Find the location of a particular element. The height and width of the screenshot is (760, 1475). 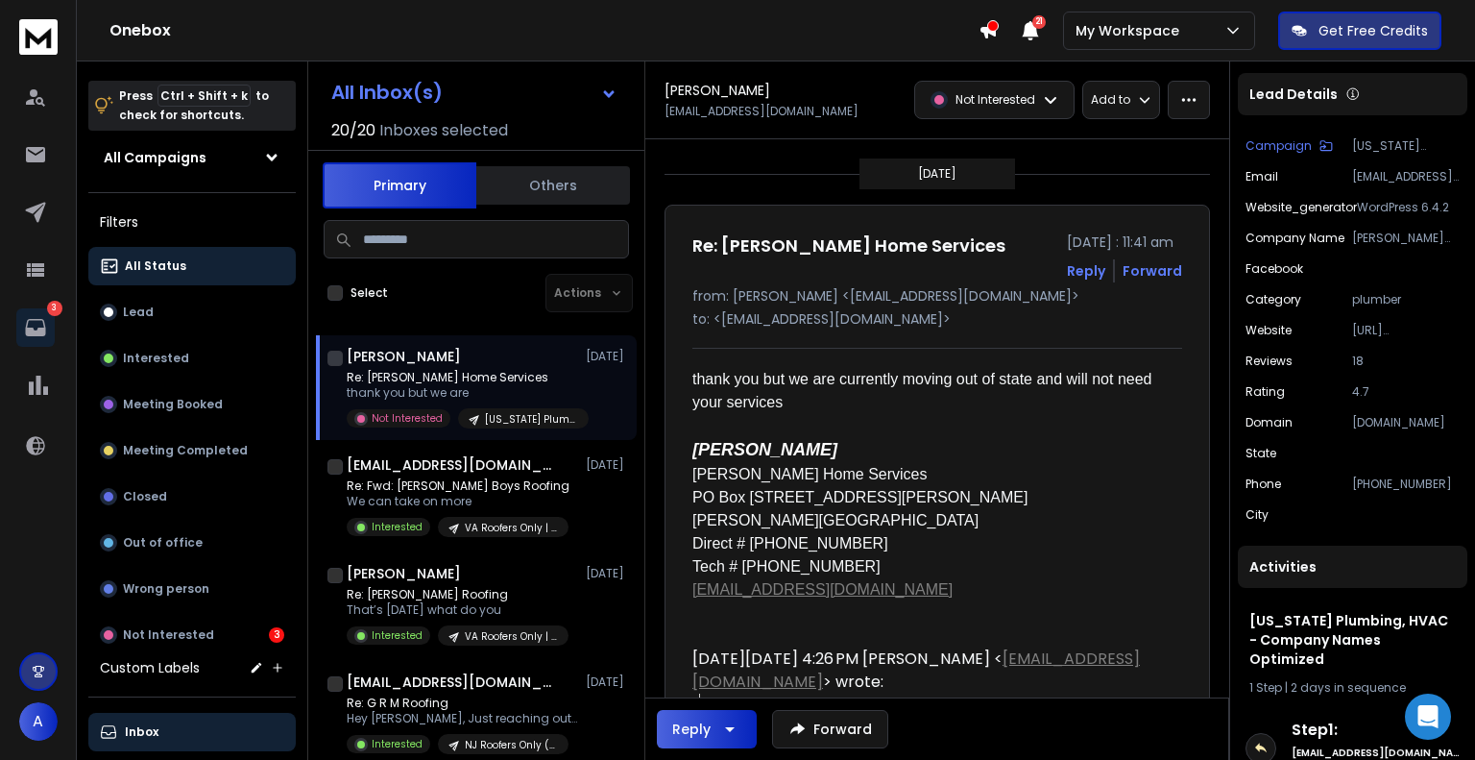

p: Meeting Booked is located at coordinates (173, 404).